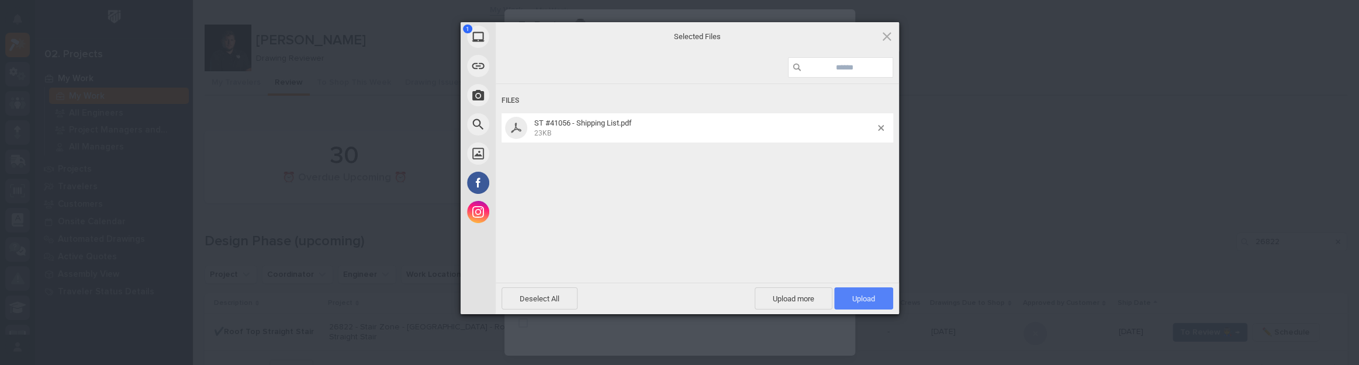 The width and height of the screenshot is (1359, 365). Describe the element at coordinates (531, 37) in the screenshot. I see `div: My Device` at that location.